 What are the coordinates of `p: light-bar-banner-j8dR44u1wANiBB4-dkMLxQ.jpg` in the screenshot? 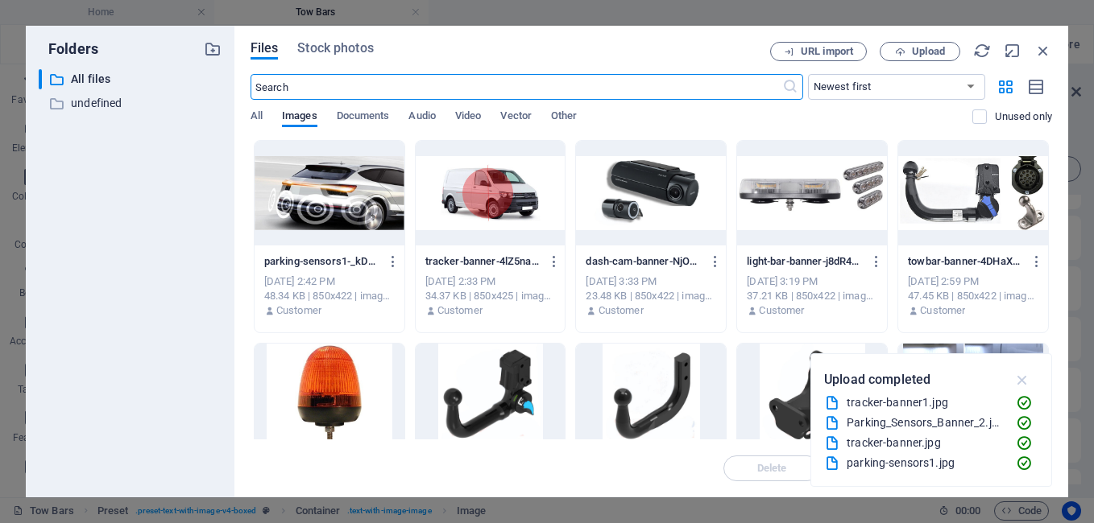 It's located at (804, 262).